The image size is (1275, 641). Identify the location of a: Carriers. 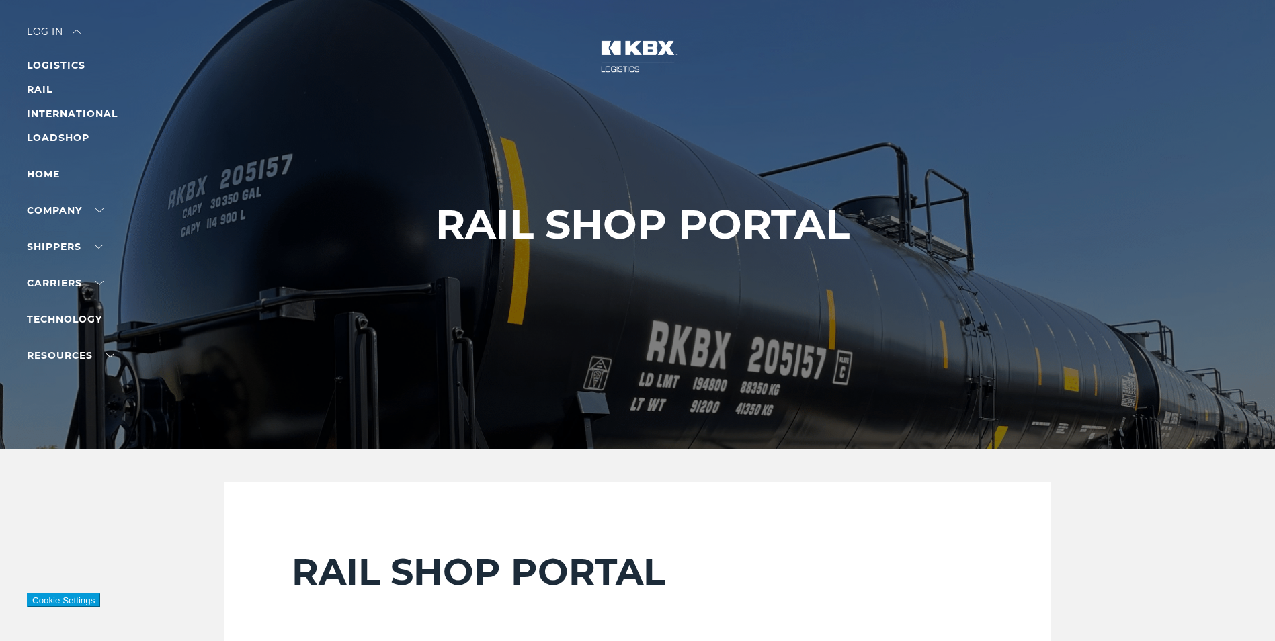
(65, 283).